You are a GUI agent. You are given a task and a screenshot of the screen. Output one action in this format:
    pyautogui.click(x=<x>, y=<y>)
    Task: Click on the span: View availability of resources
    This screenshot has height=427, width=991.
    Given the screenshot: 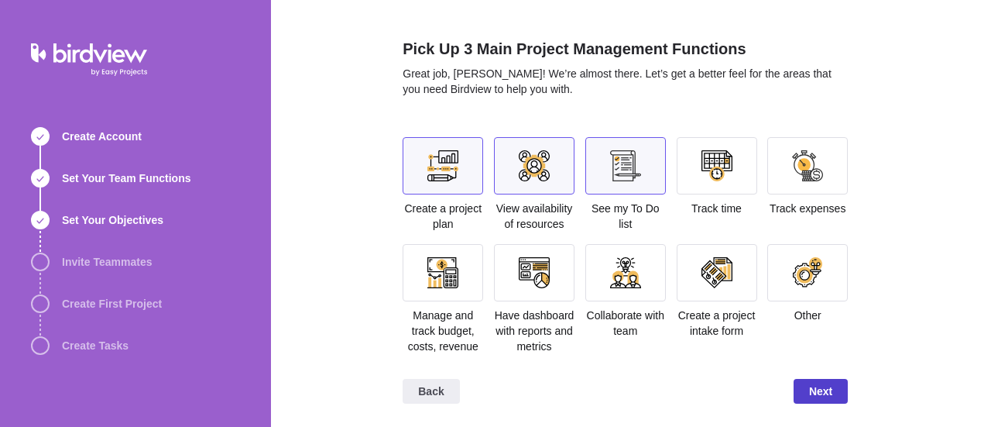 What is the action you would take?
    pyautogui.click(x=534, y=216)
    